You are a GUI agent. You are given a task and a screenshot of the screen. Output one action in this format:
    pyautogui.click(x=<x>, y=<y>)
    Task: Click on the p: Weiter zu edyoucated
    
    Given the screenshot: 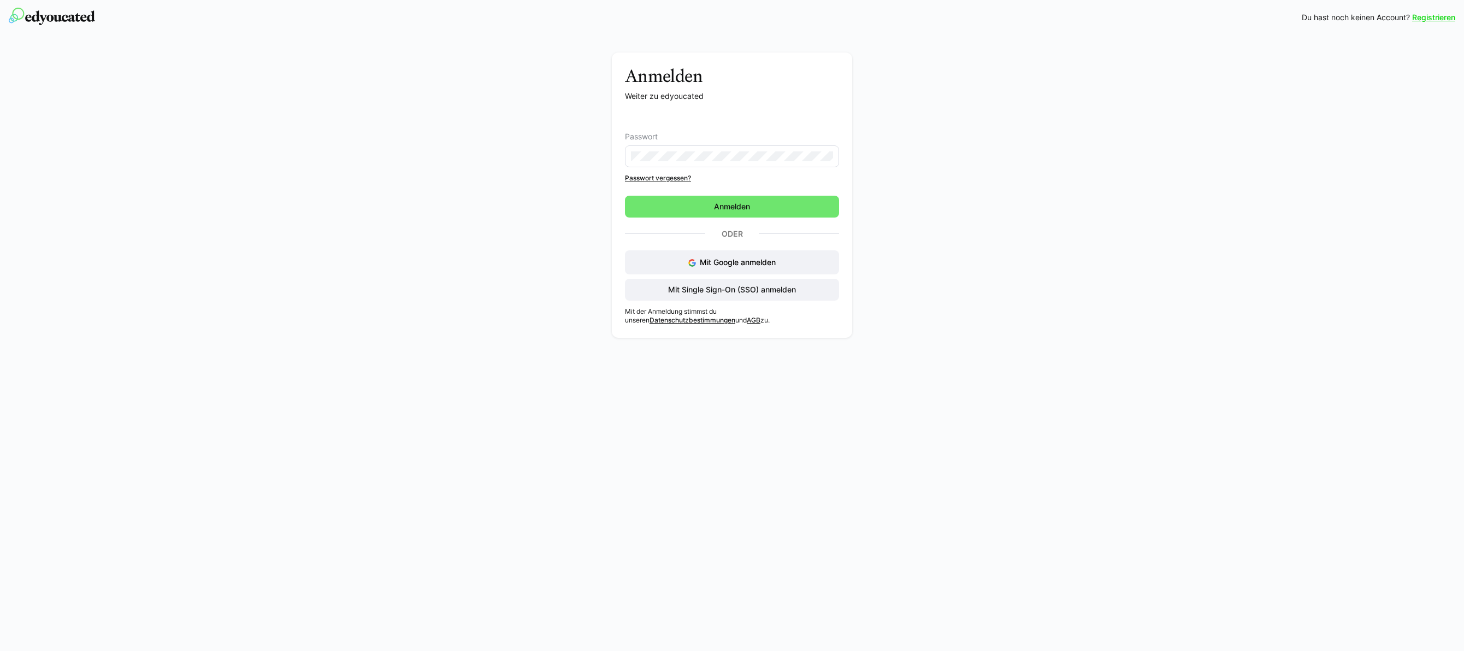 What is the action you would take?
    pyautogui.click(x=732, y=96)
    